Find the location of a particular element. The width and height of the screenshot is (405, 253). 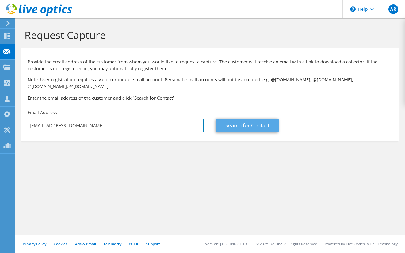

svg: \n is located at coordinates (353, 9).